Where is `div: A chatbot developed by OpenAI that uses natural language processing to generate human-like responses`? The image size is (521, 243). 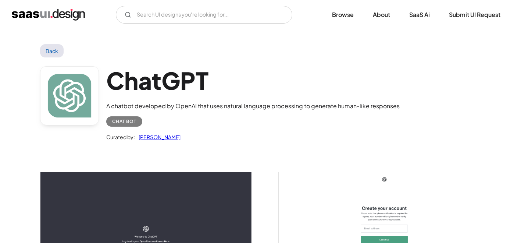
div: A chatbot developed by OpenAI that uses natural language processing to generate human-like responses is located at coordinates (253, 106).